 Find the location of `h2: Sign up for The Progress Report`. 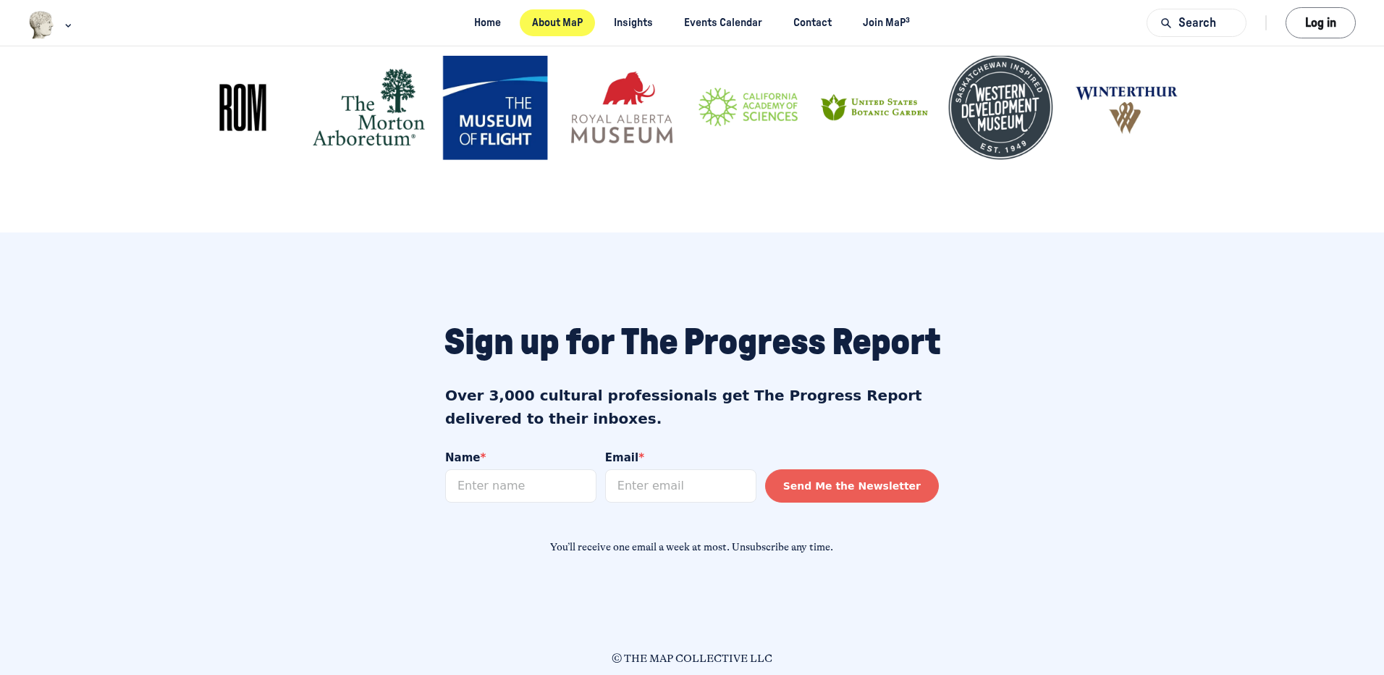

h2: Sign up for The Progress Report is located at coordinates (692, 342).